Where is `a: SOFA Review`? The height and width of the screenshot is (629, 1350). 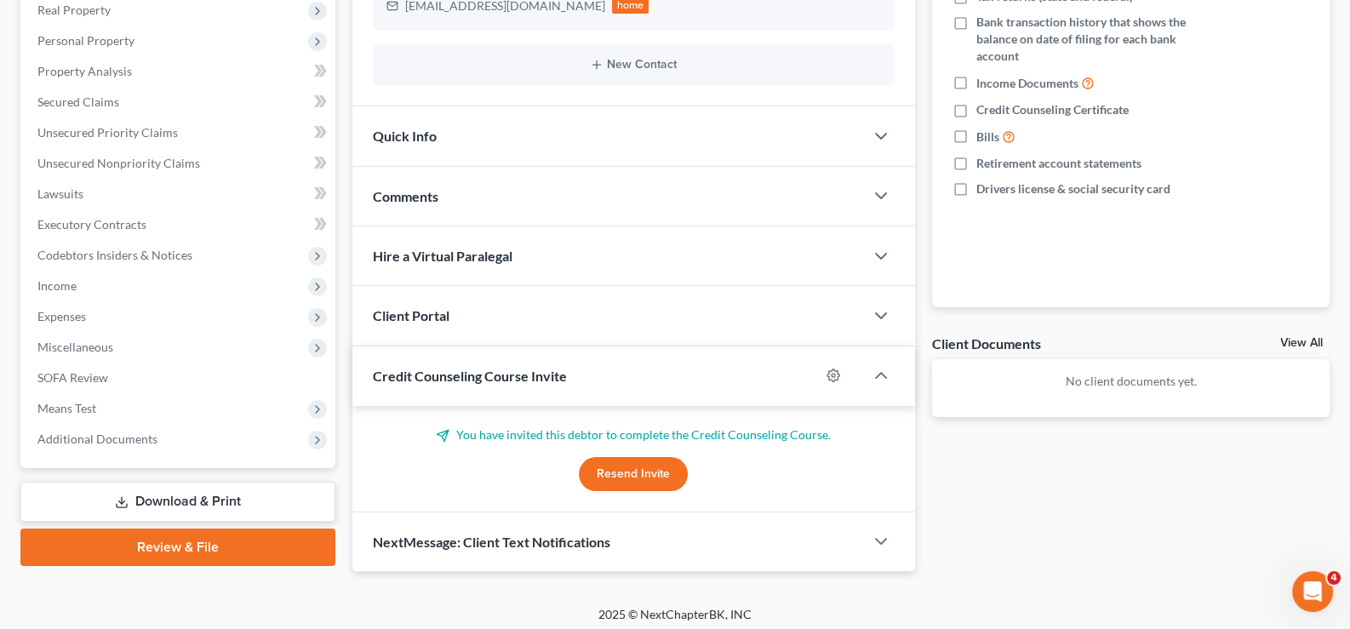
a: SOFA Review is located at coordinates (180, 378).